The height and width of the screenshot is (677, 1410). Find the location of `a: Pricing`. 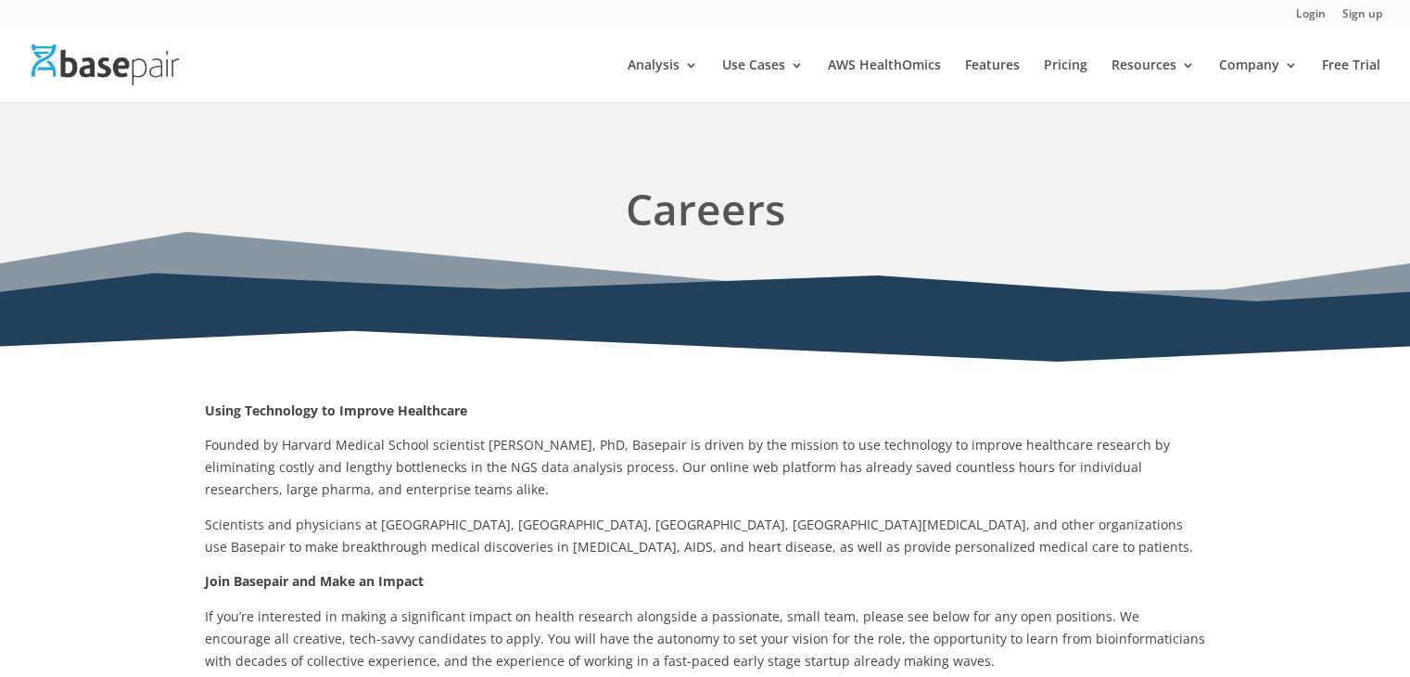

a: Pricing is located at coordinates (1065, 80).